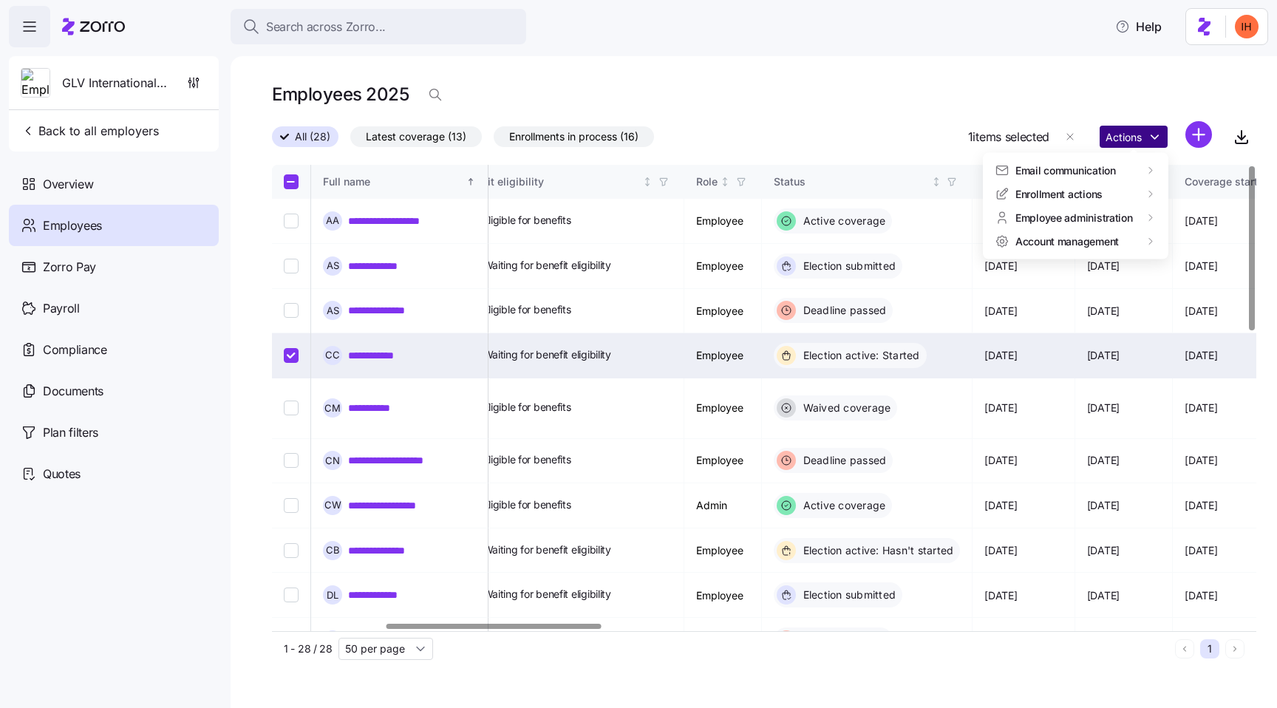 This screenshot has width=1277, height=708. I want to click on span: C C, so click(333, 355).